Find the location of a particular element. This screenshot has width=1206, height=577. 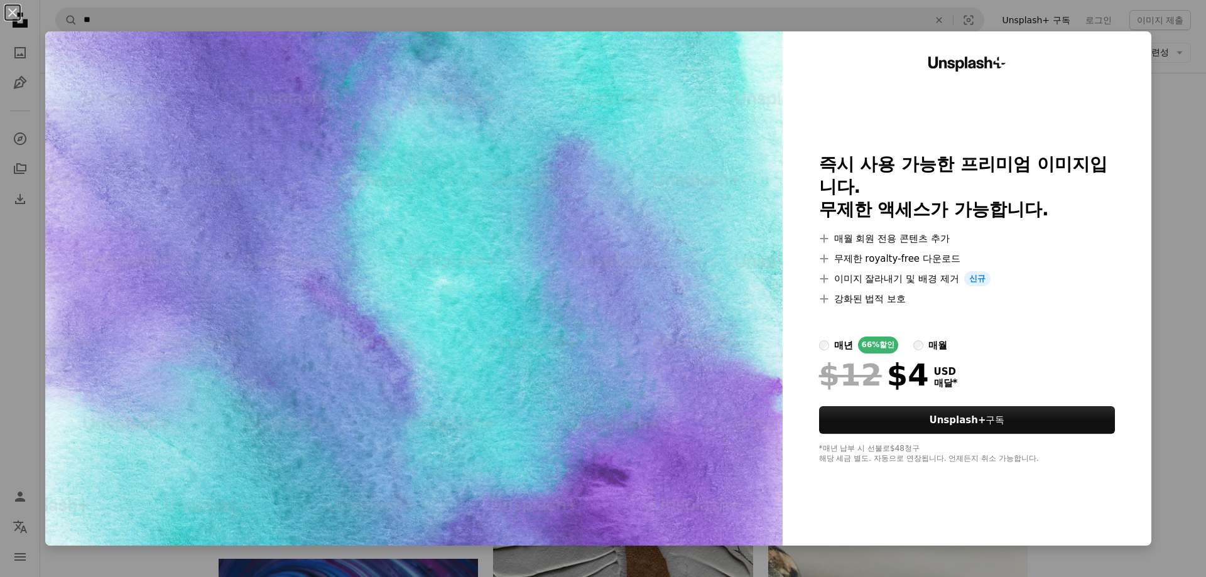

input: 매년66%할인 is located at coordinates (824, 345).